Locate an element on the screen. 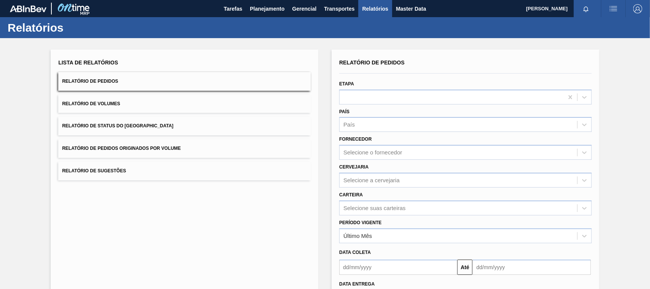 The height and width of the screenshot is (289, 650). button: Até is located at coordinates (465, 267).